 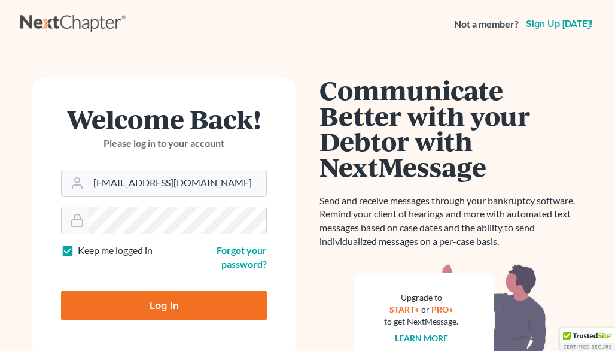 What do you see at coordinates (177, 183) in the screenshot?
I see `input: Email Address` at bounding box center [177, 183].